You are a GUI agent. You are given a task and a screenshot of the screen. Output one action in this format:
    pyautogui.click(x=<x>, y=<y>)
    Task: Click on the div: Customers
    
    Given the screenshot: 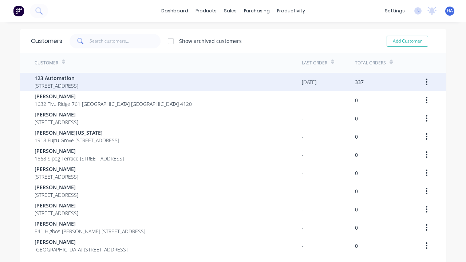 What is the action you would take?
    pyautogui.click(x=47, y=41)
    